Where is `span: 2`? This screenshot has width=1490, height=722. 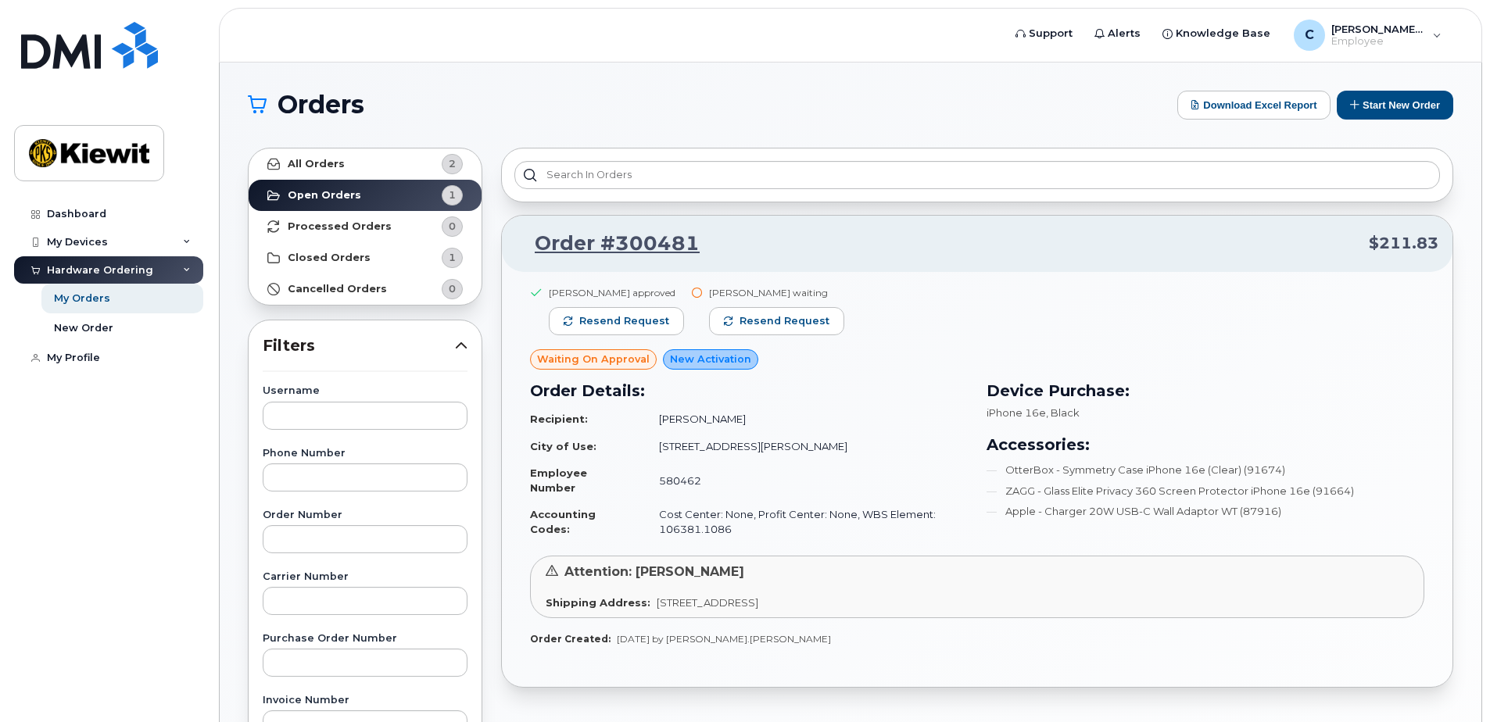
span: 2 is located at coordinates (452, 163).